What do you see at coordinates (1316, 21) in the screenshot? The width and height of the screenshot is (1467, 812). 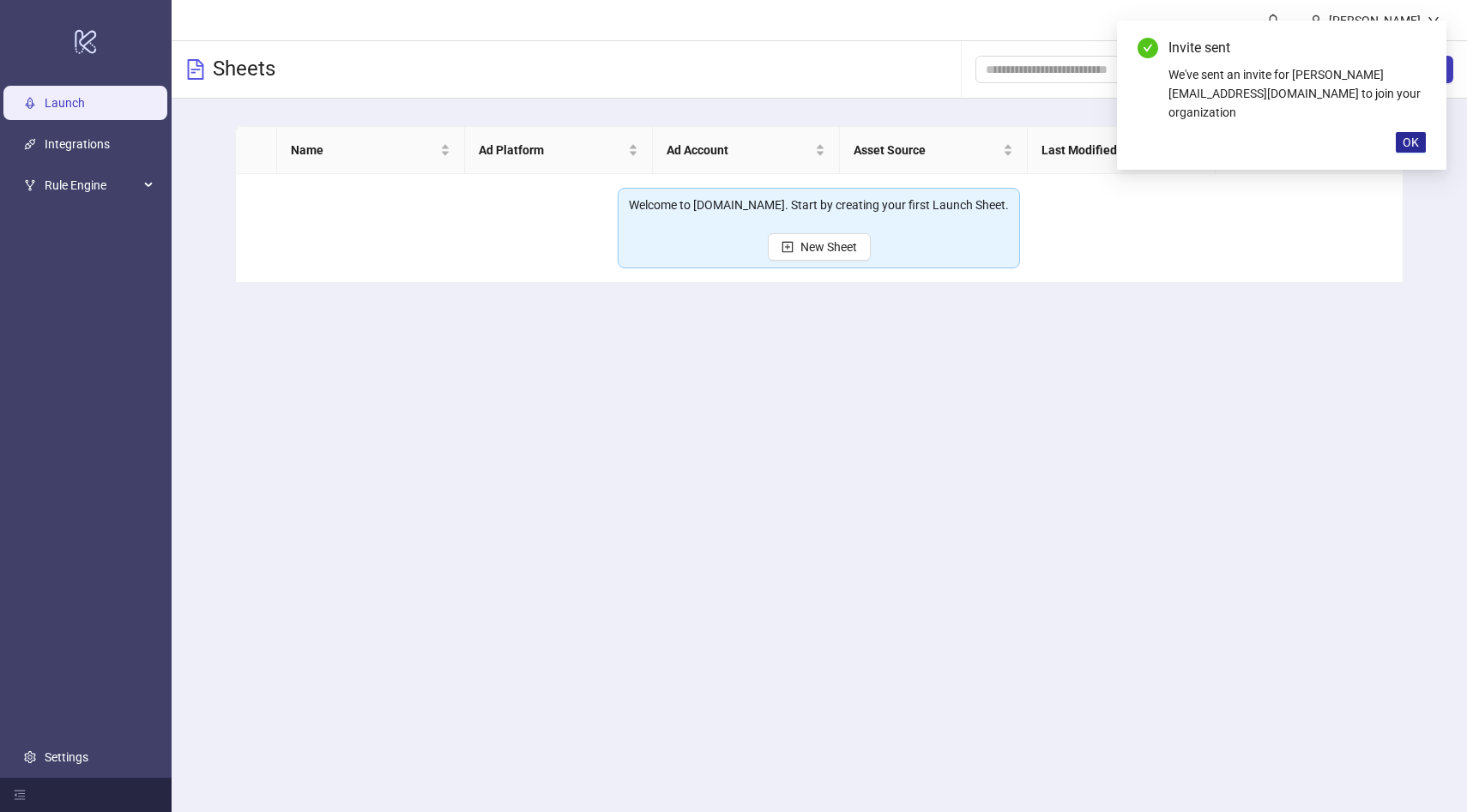 I see `span: user` at bounding box center [1316, 21].